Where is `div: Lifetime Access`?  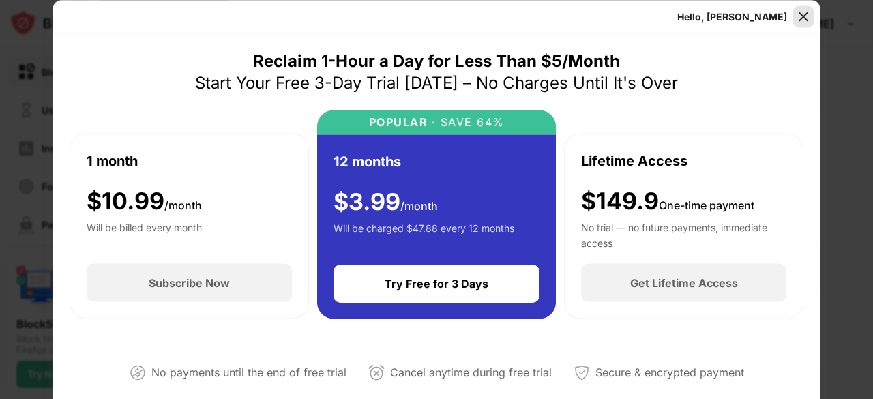 div: Lifetime Access is located at coordinates (635, 160).